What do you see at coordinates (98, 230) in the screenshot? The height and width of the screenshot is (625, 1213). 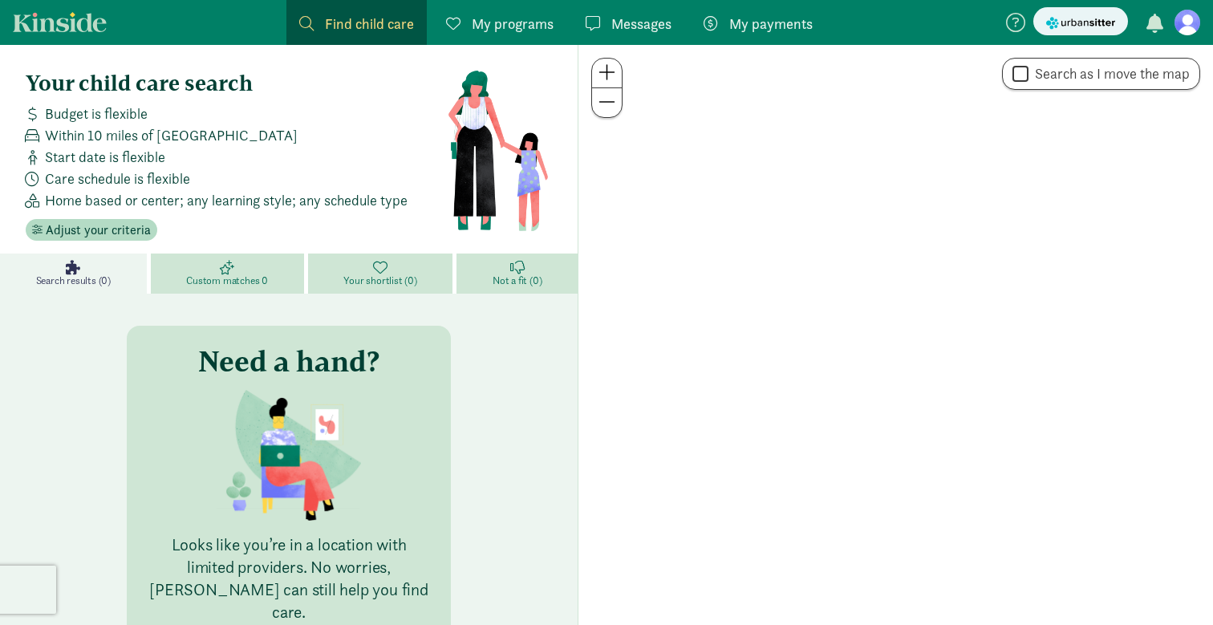 I see `span: Adjust your criteria` at bounding box center [98, 230].